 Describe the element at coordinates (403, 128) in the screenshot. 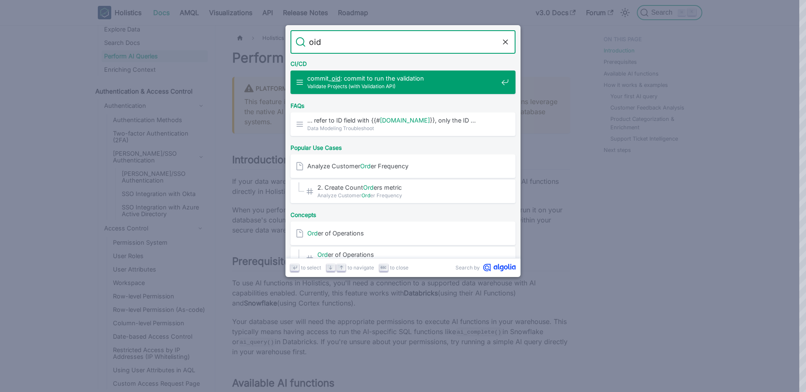

I see `span: Data Modeling Troubleshoot` at that location.